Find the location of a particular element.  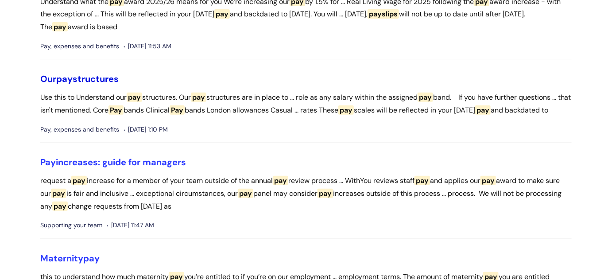

a: Ourpaystructures is located at coordinates (79, 79).